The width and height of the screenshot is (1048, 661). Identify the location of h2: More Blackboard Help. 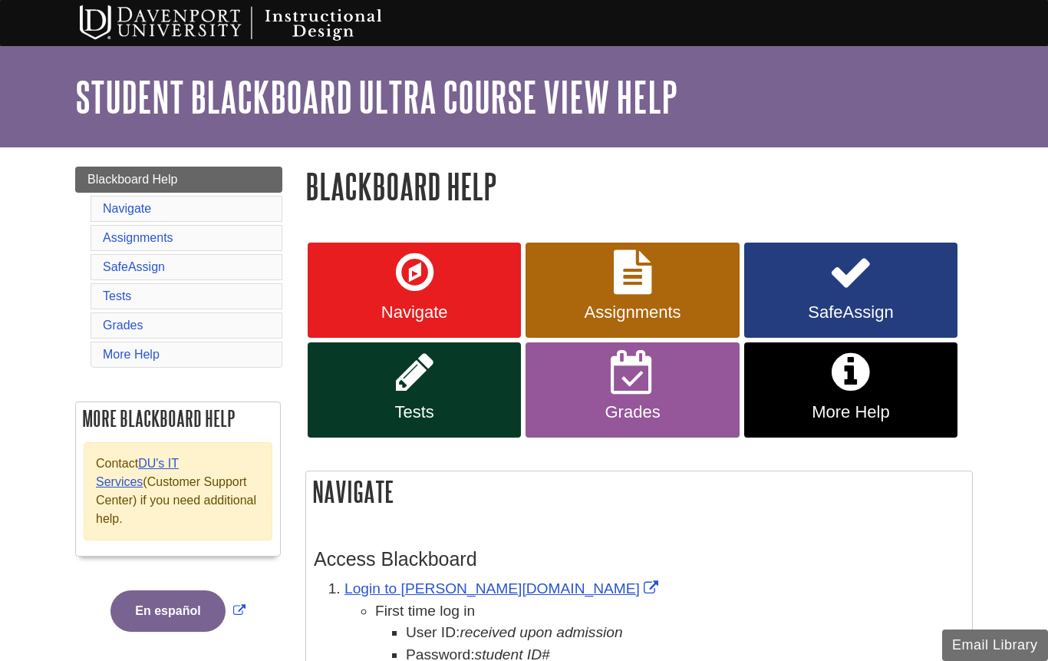
(178, 418).